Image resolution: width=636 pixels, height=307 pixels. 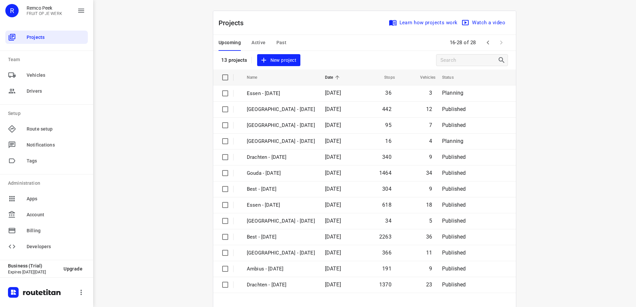 What do you see at coordinates (56, 161) in the screenshot?
I see `span: Tags` at bounding box center [56, 161].